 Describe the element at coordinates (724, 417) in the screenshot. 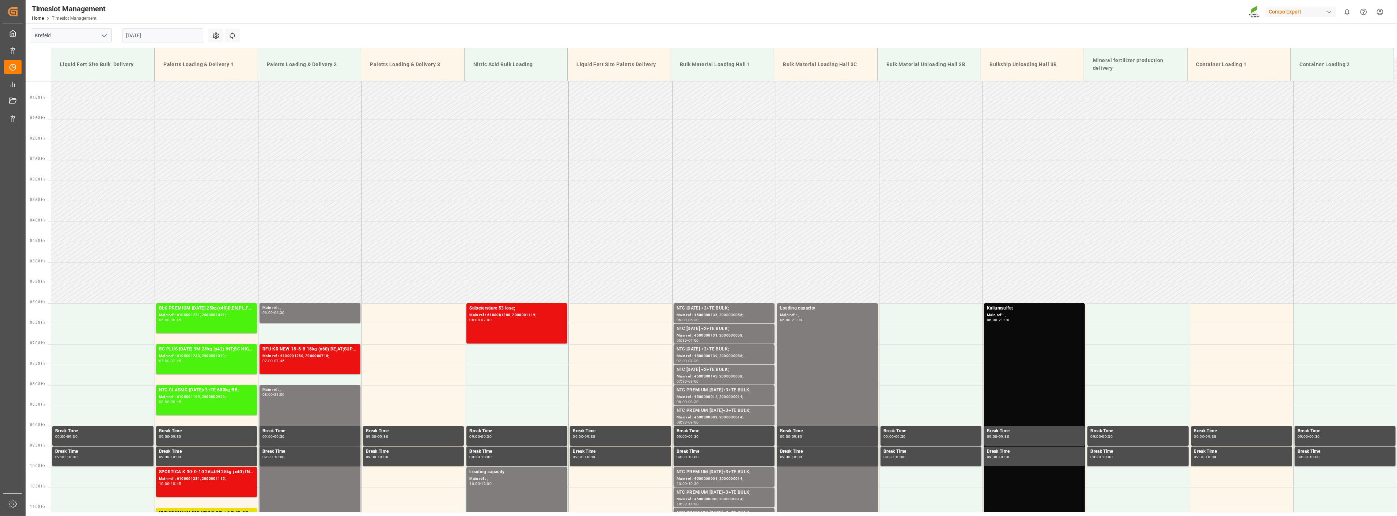

I see `div: Main ref : 4500000009, 2000000014;` at that location.